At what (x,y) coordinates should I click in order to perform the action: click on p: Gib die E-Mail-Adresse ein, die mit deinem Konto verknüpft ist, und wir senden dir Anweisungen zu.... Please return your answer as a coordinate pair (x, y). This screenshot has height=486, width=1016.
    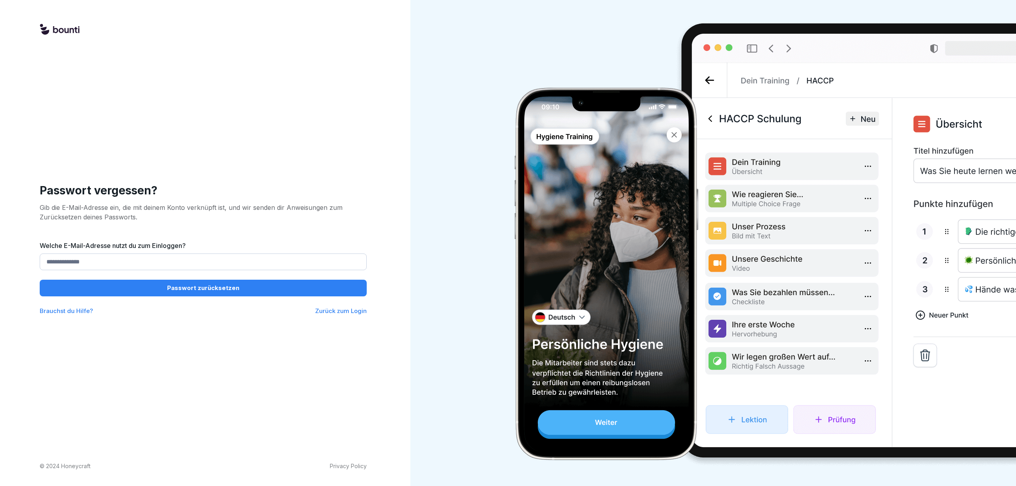
    Looking at the image, I should click on (203, 212).